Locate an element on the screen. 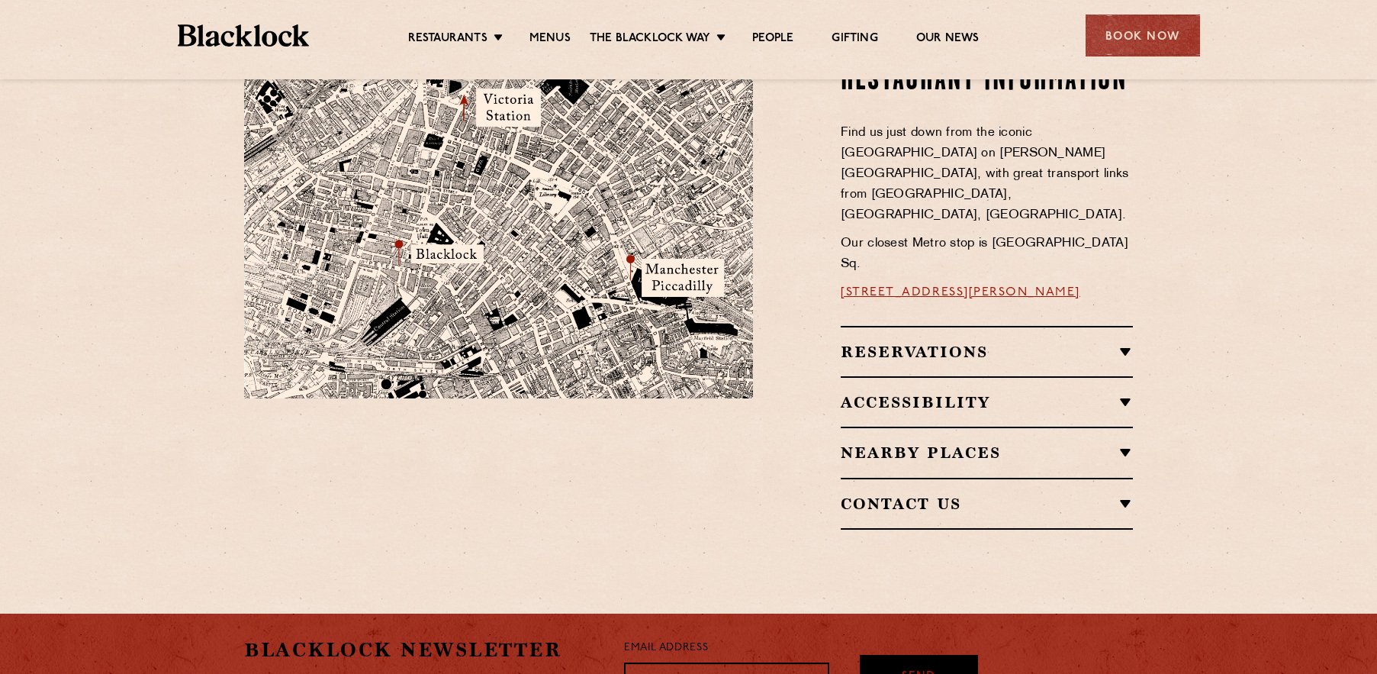  h2: Blacklock Newsletter is located at coordinates (423, 649).